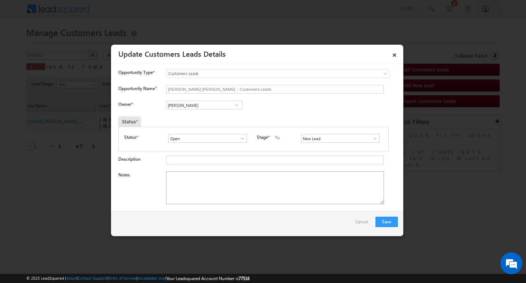  Describe the element at coordinates (262, 137) in the screenshot. I see `label: Stage` at that location.